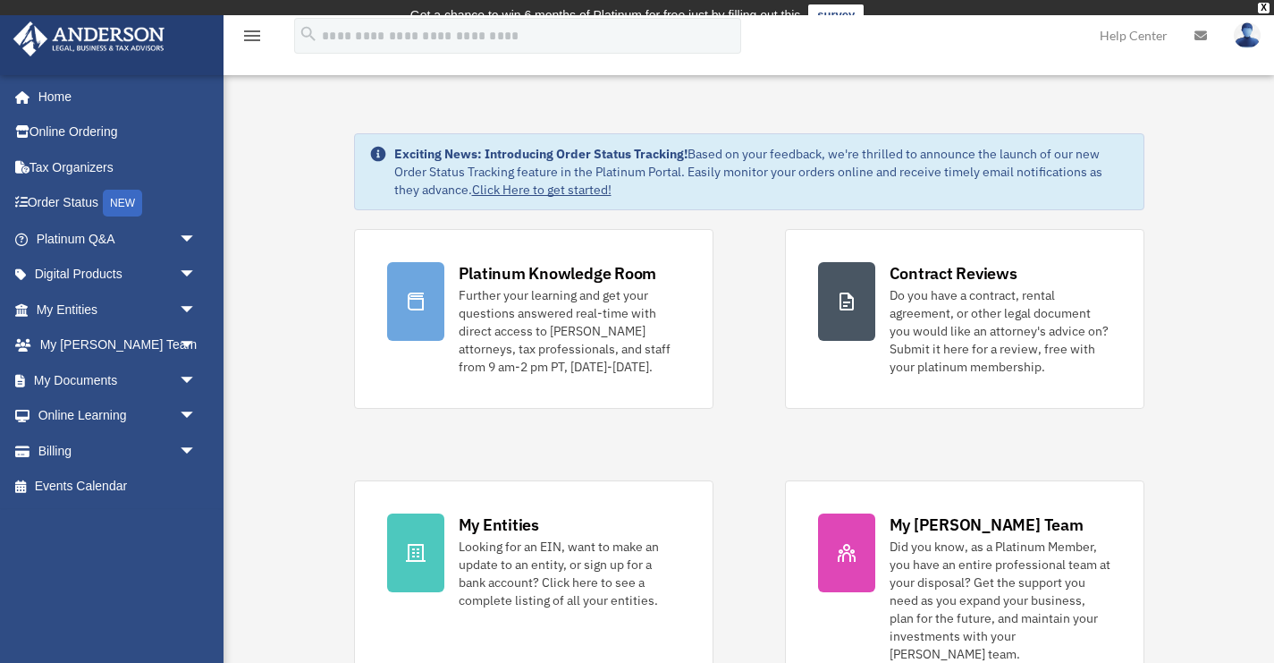  What do you see at coordinates (605, 15) in the screenshot?
I see `div: Get a chance to win 6 months of Platinum for free just by filling out this` at bounding box center [605, 15].